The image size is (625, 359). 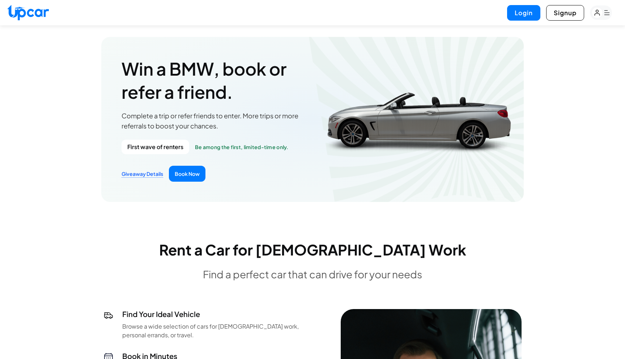 I want to click on img: Upcar Logo, so click(x=28, y=12).